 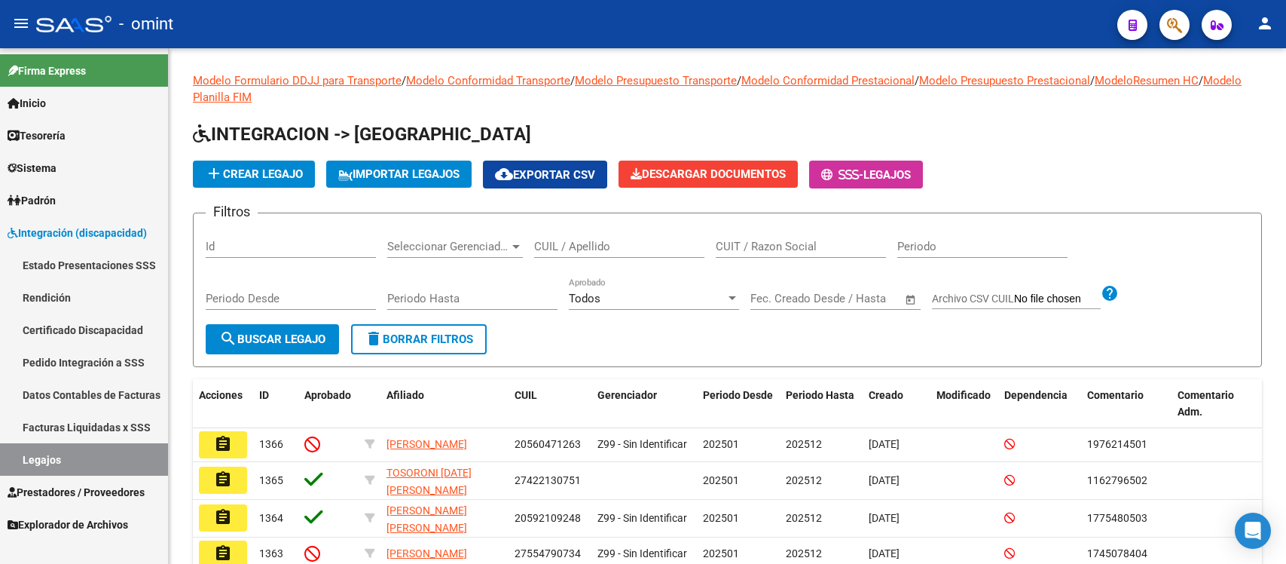 What do you see at coordinates (254, 174) in the screenshot?
I see `span: Crear Legajo` at bounding box center [254, 174].